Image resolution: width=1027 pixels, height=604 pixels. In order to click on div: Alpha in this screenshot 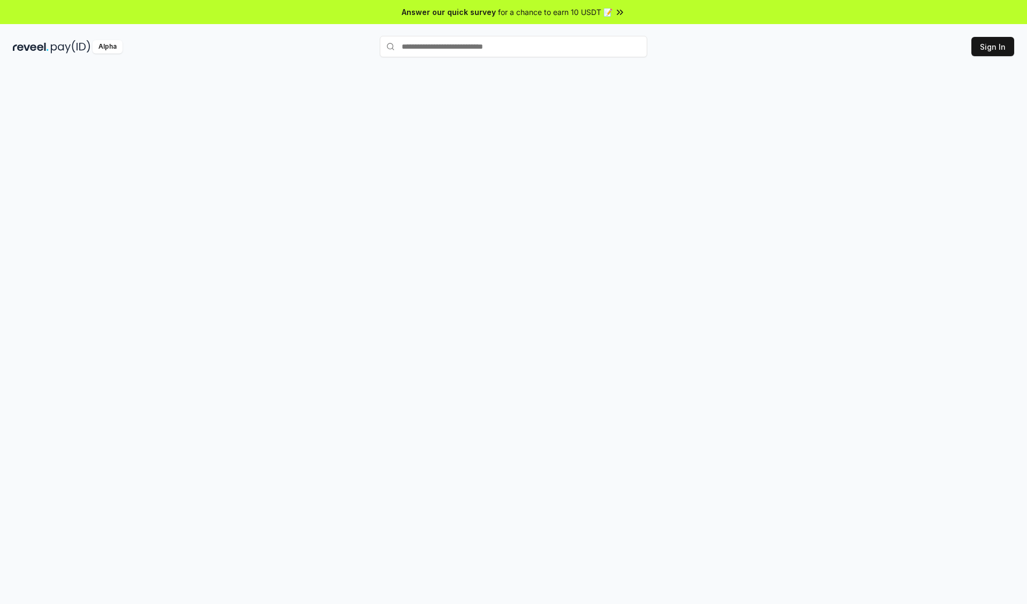, I will do `click(108, 47)`.